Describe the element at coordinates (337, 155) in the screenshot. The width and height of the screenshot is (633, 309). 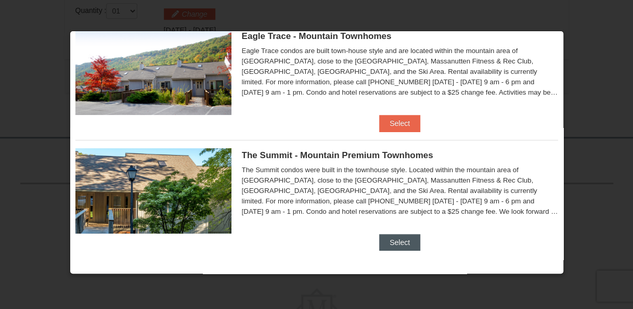
I see `span: The Summit - Mountain Premium Townhomes` at that location.